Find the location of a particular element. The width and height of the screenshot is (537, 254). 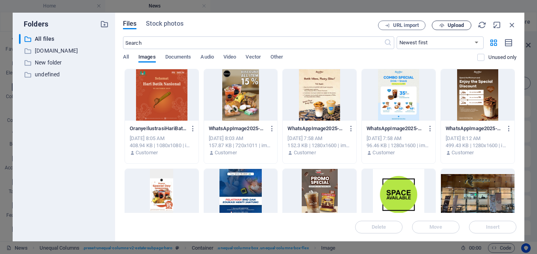

div: 499.43 KB | 1280x1600 | image/jpeg is located at coordinates (477, 145).